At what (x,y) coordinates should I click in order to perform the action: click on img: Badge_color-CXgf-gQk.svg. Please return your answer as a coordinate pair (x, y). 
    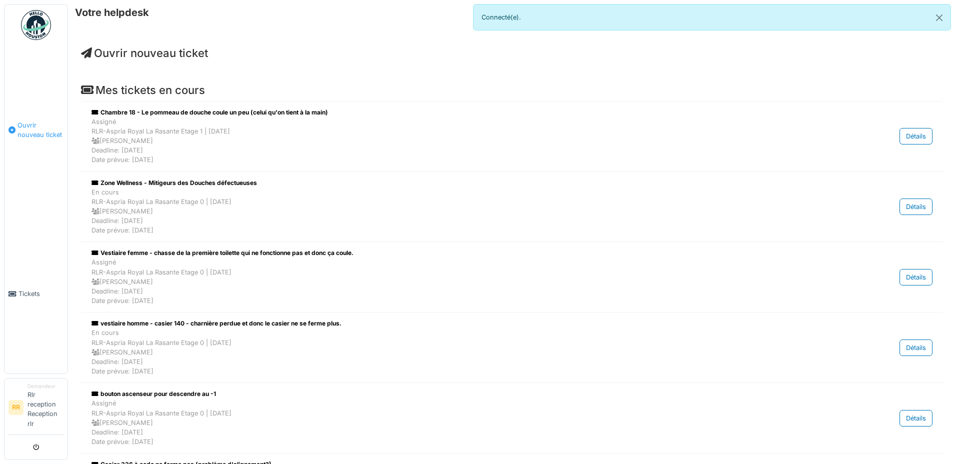
    Looking at the image, I should click on (36, 25).